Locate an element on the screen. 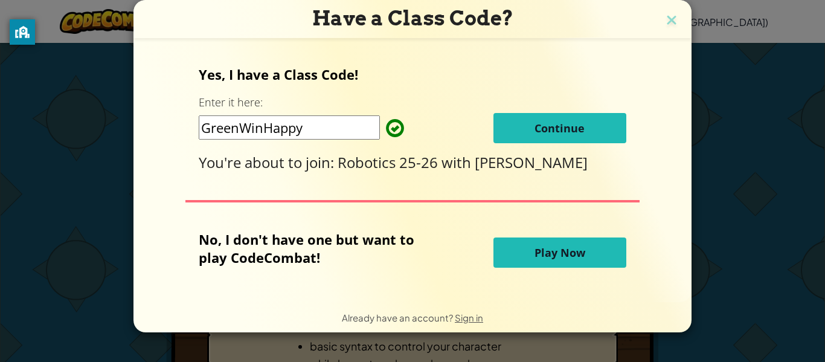  span: Already have an account? is located at coordinates (398, 317).